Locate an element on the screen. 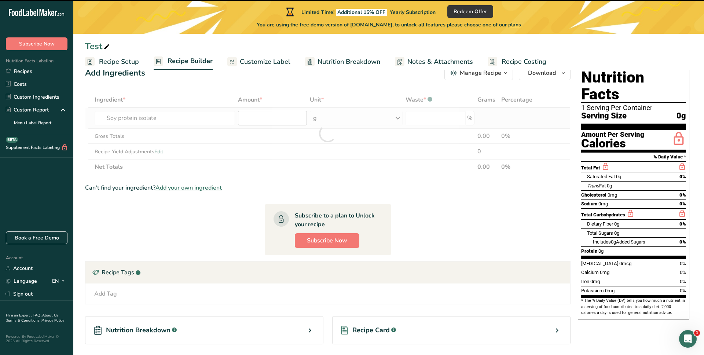 The width and height of the screenshot is (704, 355). span: Dietary Fiber is located at coordinates (600, 224).